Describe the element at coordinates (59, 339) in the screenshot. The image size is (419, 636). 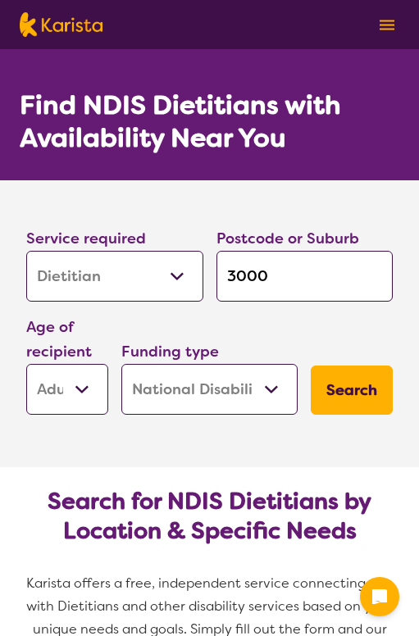
I see `label: Age of recipient` at that location.